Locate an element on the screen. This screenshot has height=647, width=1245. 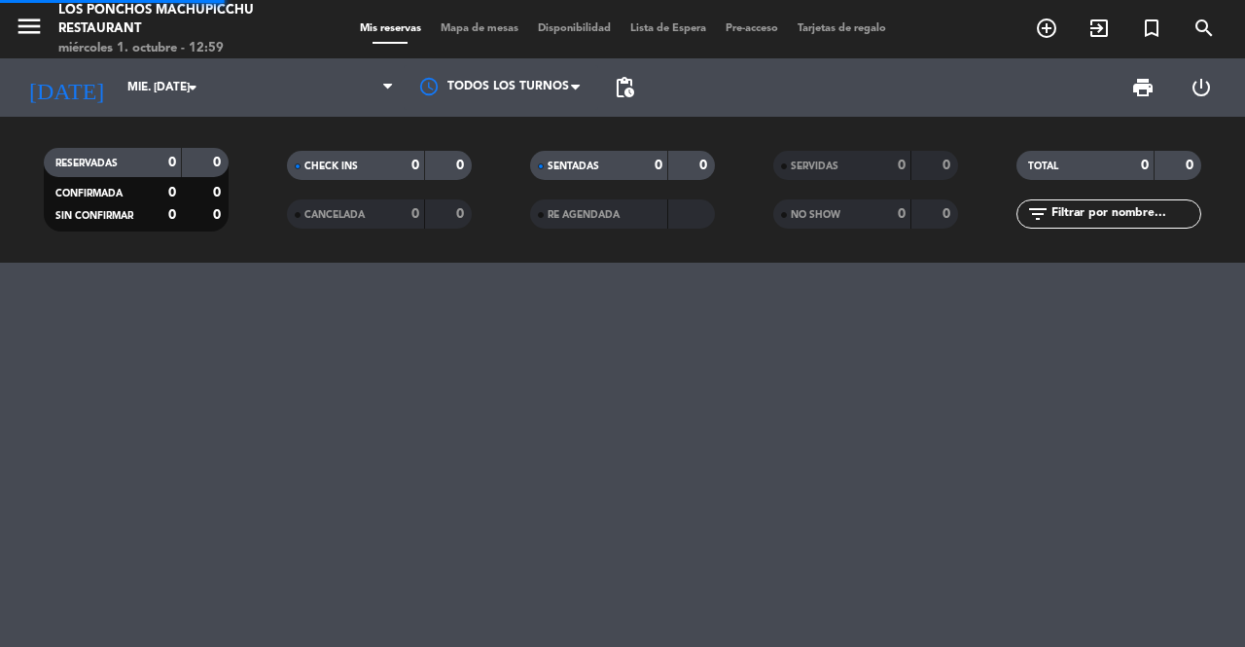
i: filter_list is located at coordinates (1038, 214).